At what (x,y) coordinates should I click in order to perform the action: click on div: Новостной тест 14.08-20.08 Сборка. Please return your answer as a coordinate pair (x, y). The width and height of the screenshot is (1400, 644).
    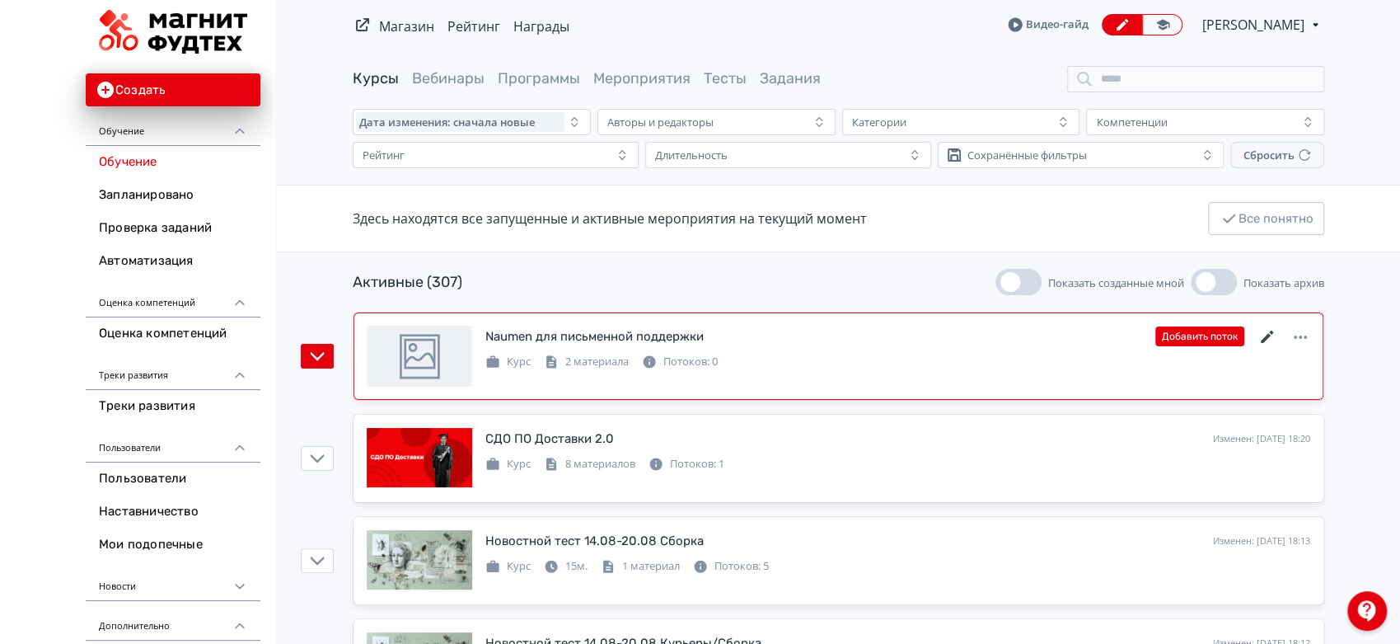
    Looking at the image, I should click on (594, 541).